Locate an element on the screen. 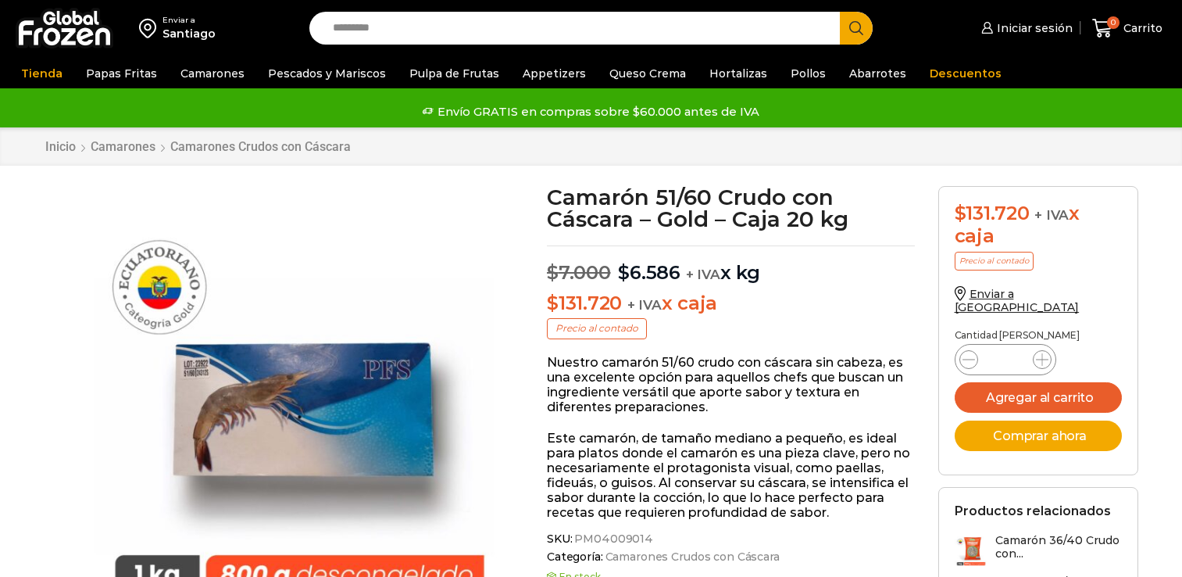  span: SKU: is located at coordinates (730, 538).